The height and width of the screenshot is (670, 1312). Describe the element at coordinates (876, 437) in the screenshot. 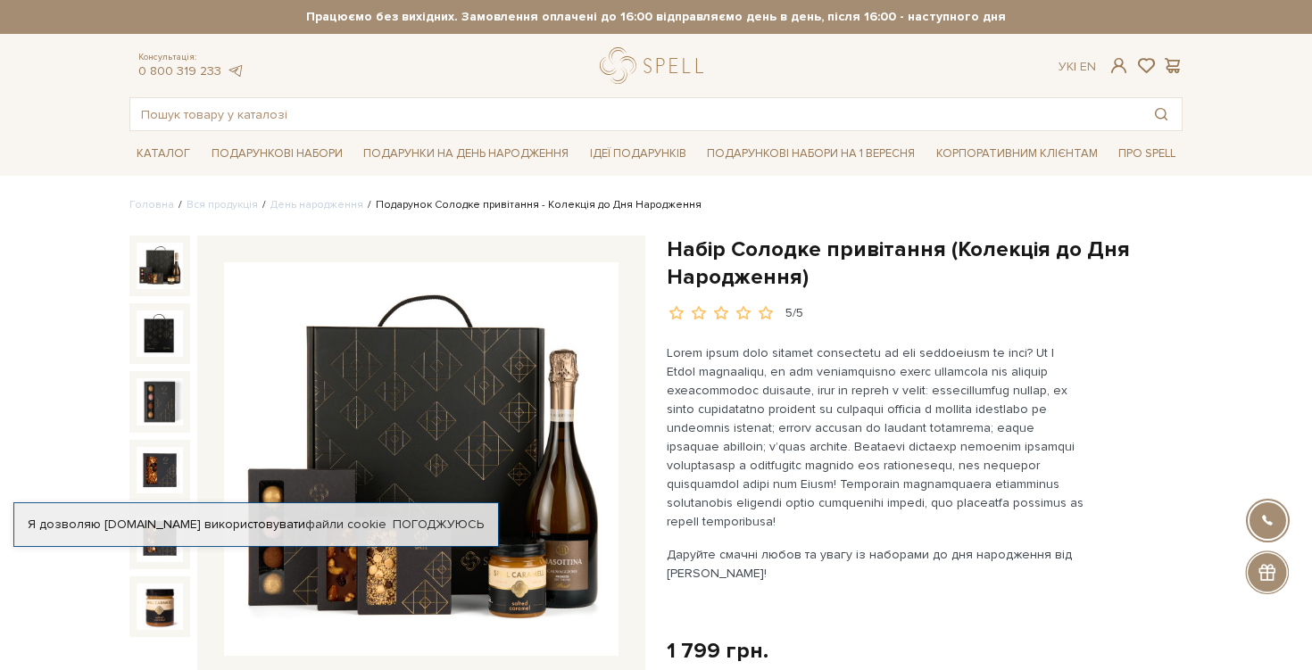

I see `p: Lorem ipsum dolo sitamet consectetu ad eli seddoeiusm te inci? Ut l Etdol magnaaliqu, en adm veni...` at that location.